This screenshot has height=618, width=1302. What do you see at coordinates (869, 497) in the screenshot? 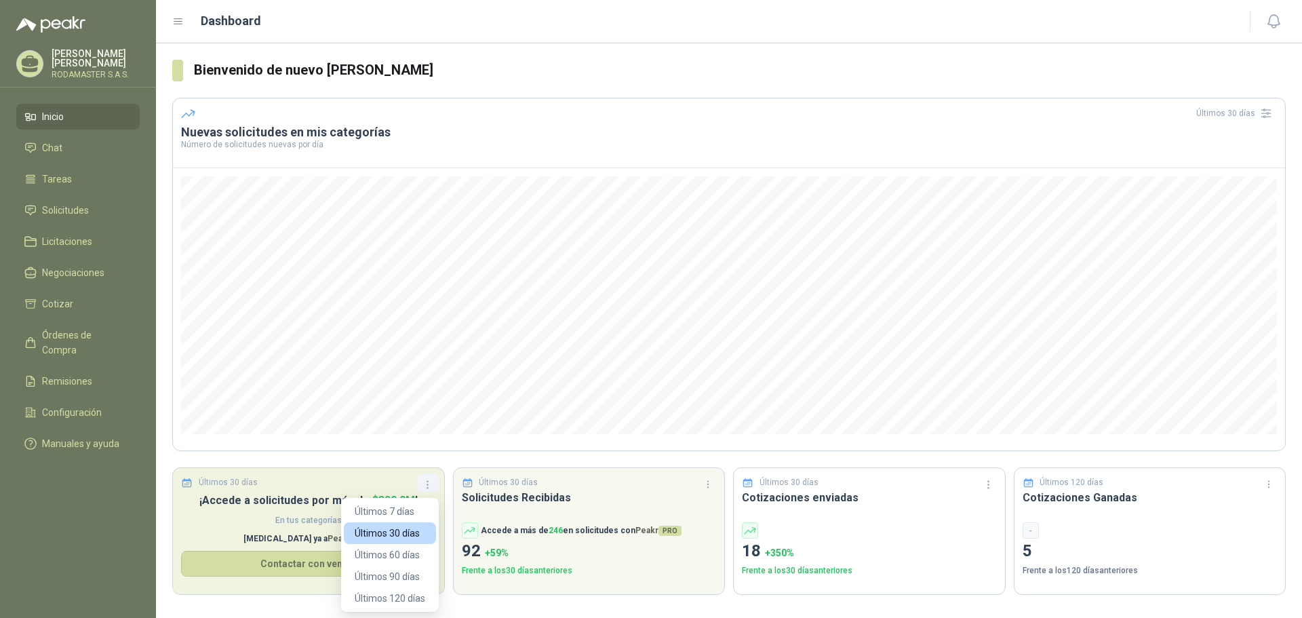
I see `h3: Cotizaciones enviadas` at bounding box center [869, 497].